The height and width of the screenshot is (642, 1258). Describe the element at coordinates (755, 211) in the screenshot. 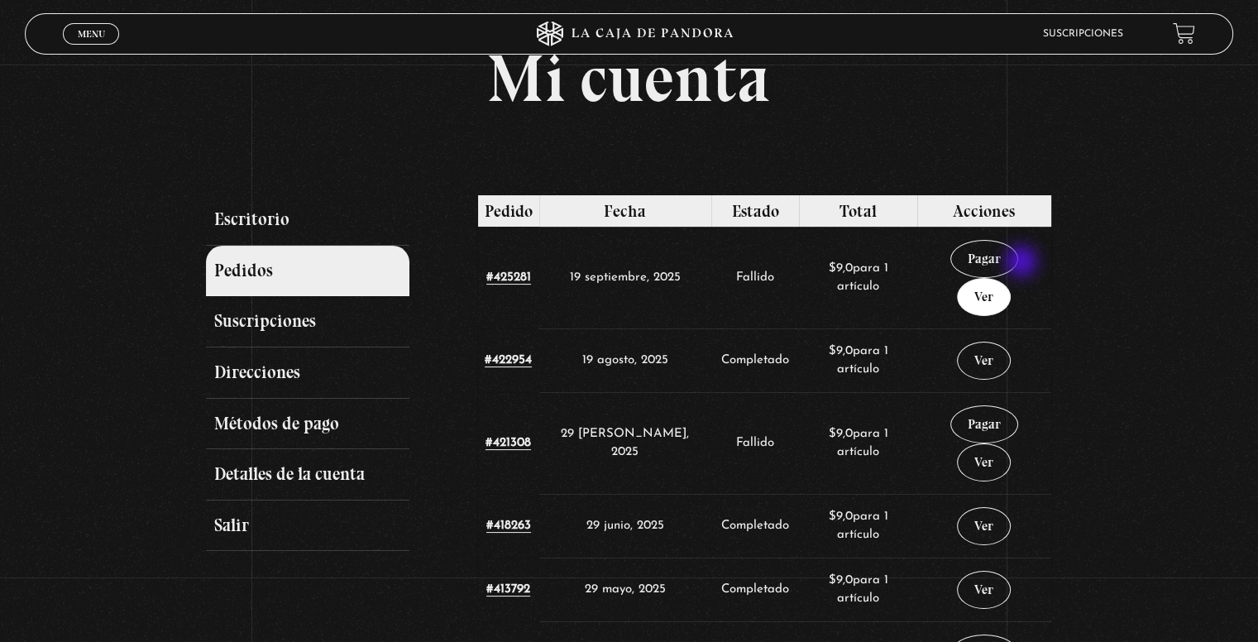

I see `span: Estado` at that location.